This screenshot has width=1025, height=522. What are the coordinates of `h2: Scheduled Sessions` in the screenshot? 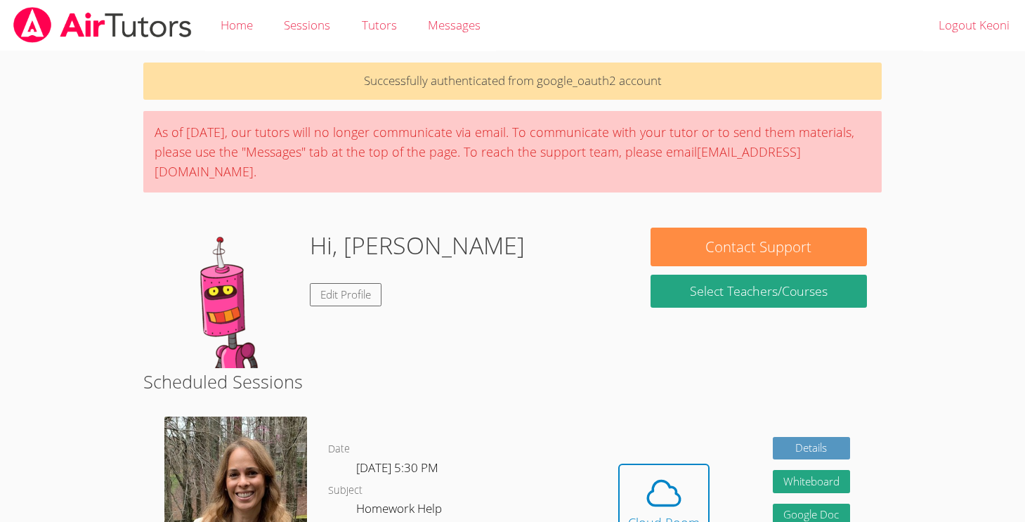 It's located at (512, 381).